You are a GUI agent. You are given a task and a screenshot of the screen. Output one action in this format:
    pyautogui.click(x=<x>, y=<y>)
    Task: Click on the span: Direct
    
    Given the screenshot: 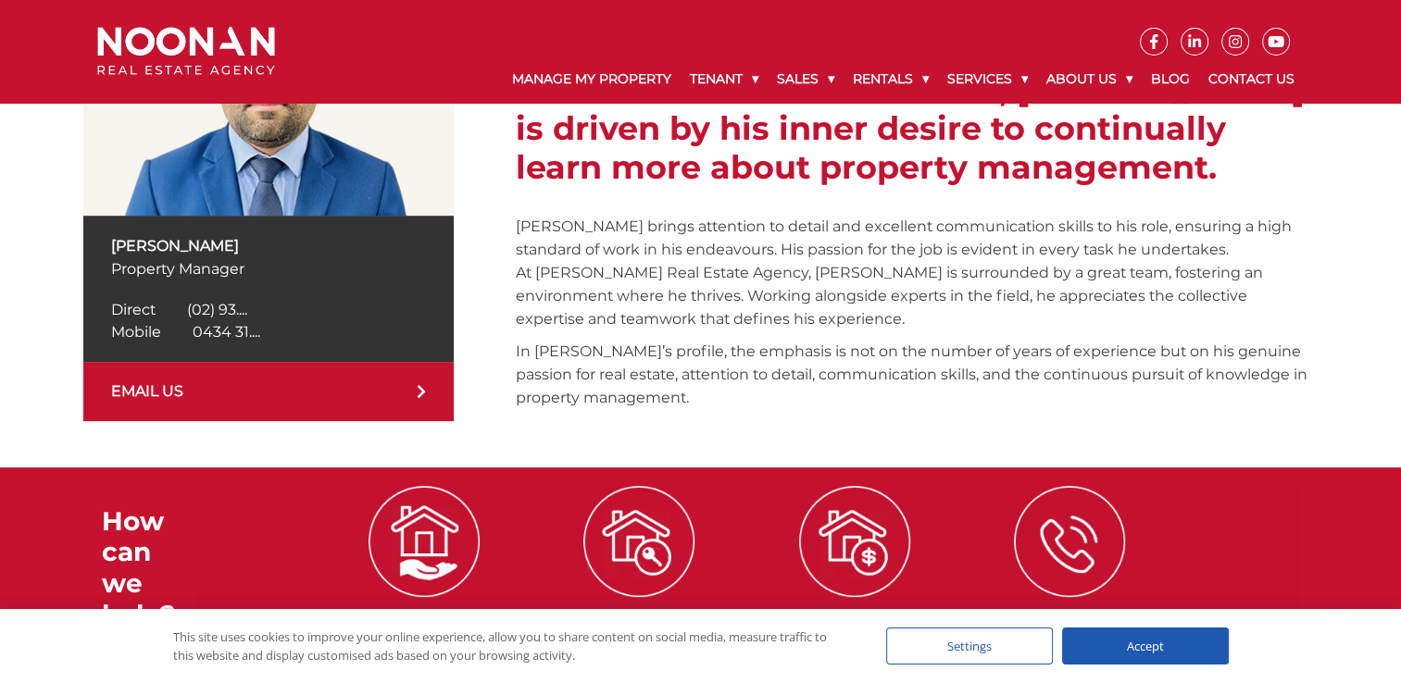 What is the action you would take?
    pyautogui.click(x=133, y=309)
    